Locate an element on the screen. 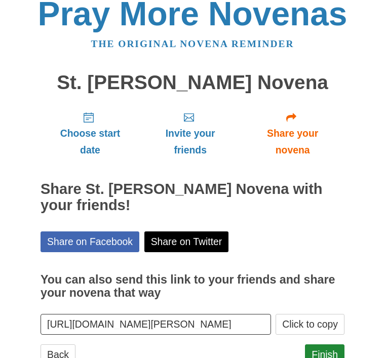 The height and width of the screenshot is (358, 385). a: Share your novena is located at coordinates (292, 133).